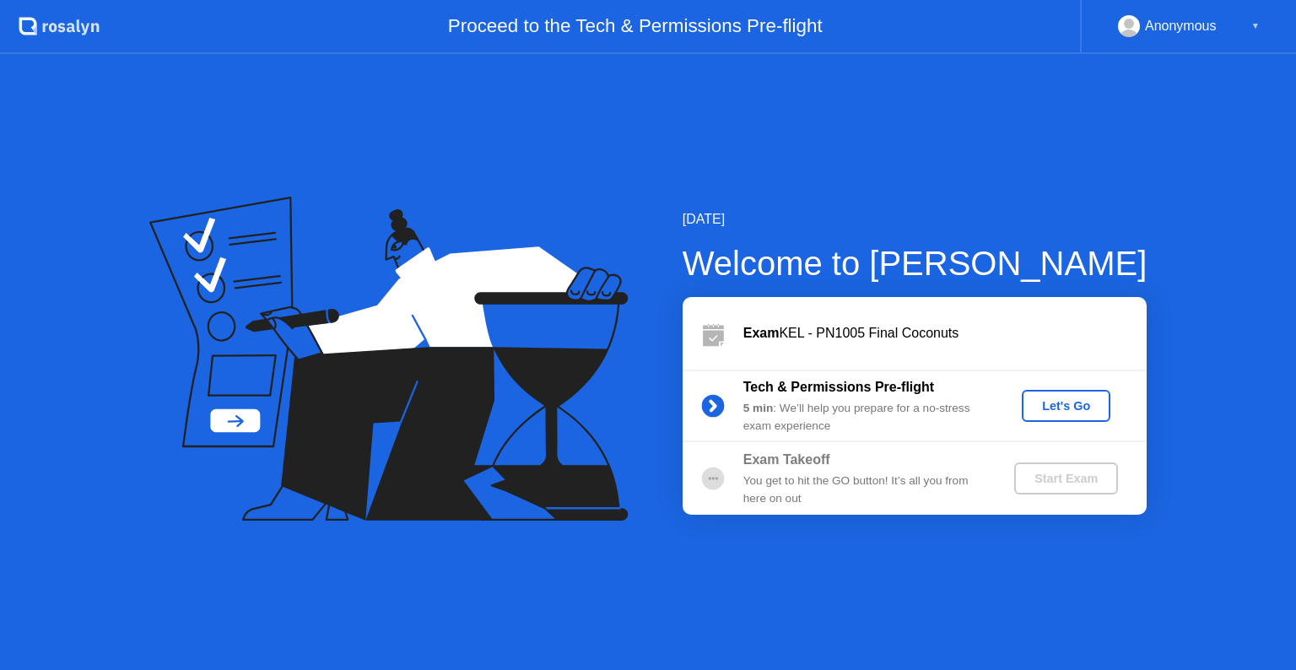 This screenshot has height=670, width=1296. What do you see at coordinates (945, 333) in the screenshot?
I see `div: KEL - PN1005 Final Coconuts` at bounding box center [945, 333].